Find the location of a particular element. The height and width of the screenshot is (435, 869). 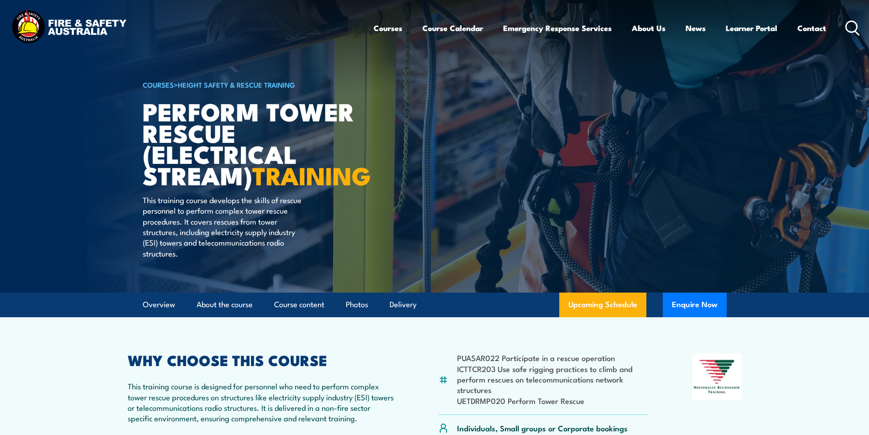

a: Learner Portal is located at coordinates (751, 28).